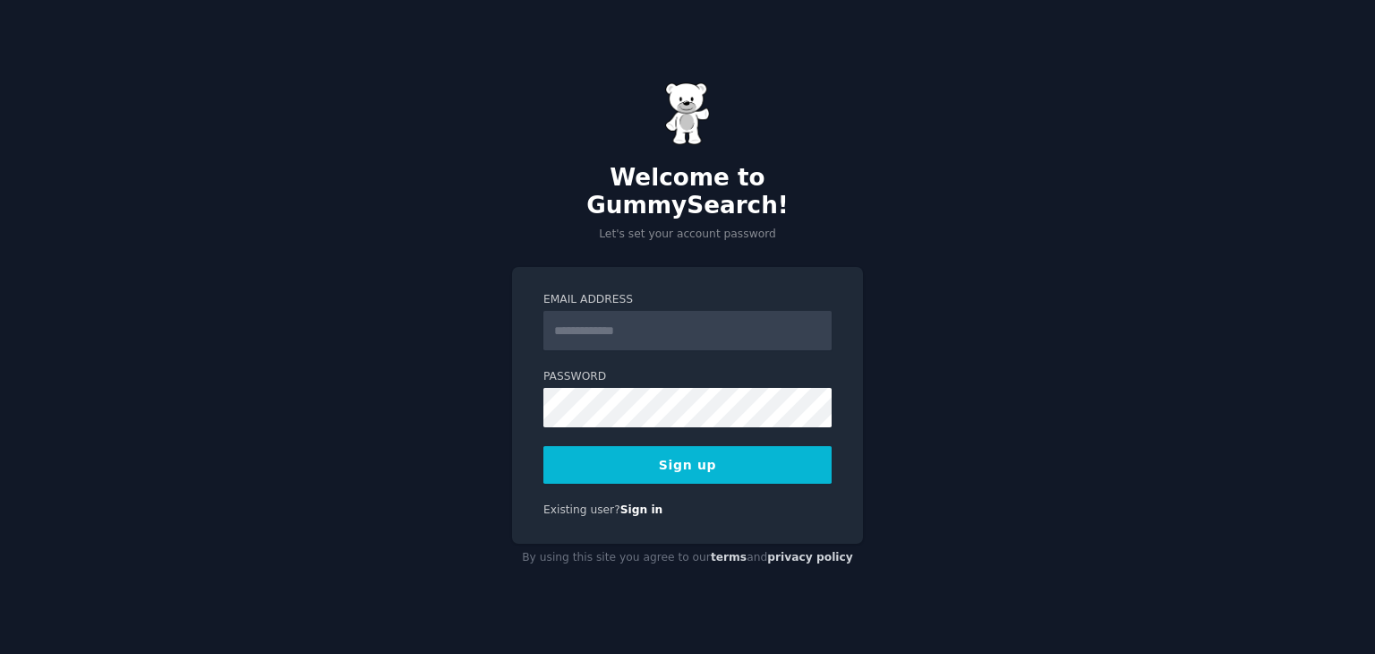  Describe the element at coordinates (729, 557) in the screenshot. I see `a: terms` at that location.